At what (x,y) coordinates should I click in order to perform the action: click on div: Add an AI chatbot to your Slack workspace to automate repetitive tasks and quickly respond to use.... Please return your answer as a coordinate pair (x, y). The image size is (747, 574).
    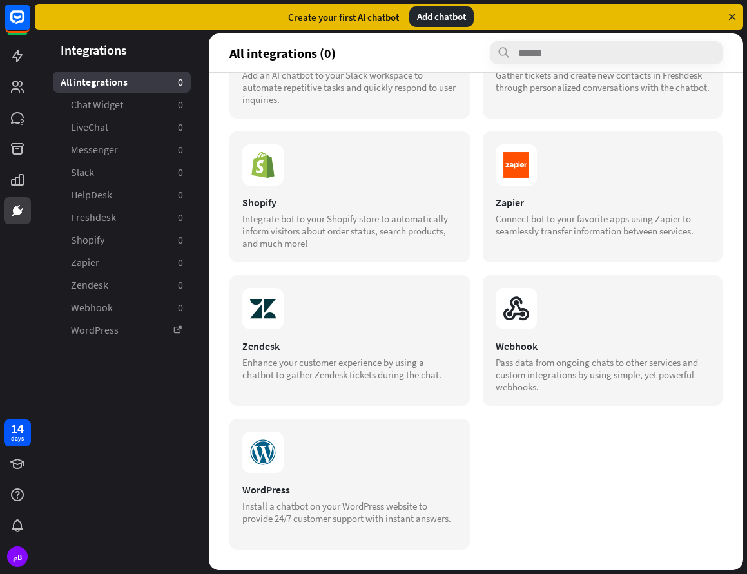
    Looking at the image, I should click on (349, 87).